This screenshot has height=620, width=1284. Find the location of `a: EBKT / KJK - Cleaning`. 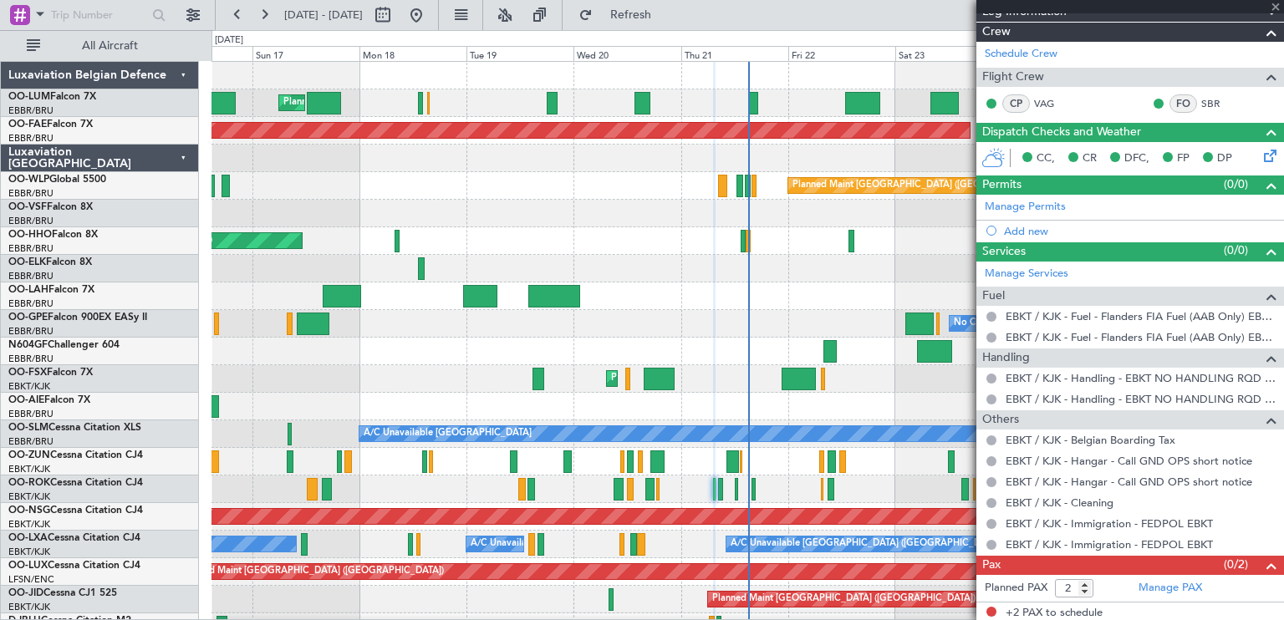

a: EBKT / KJK - Cleaning is located at coordinates (1059, 502).